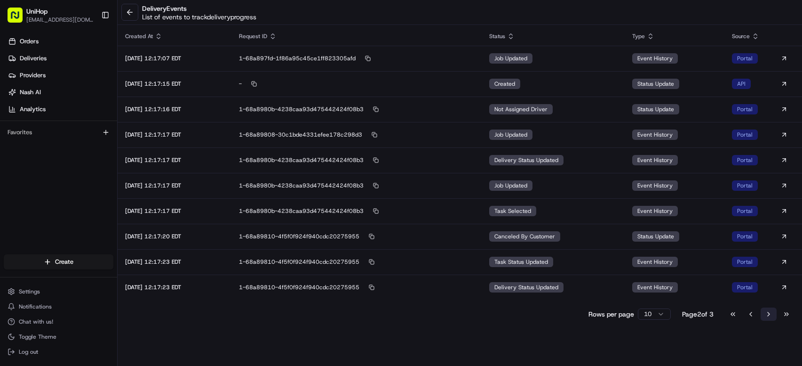  I want to click on span: API Documentation, so click(120, 141).